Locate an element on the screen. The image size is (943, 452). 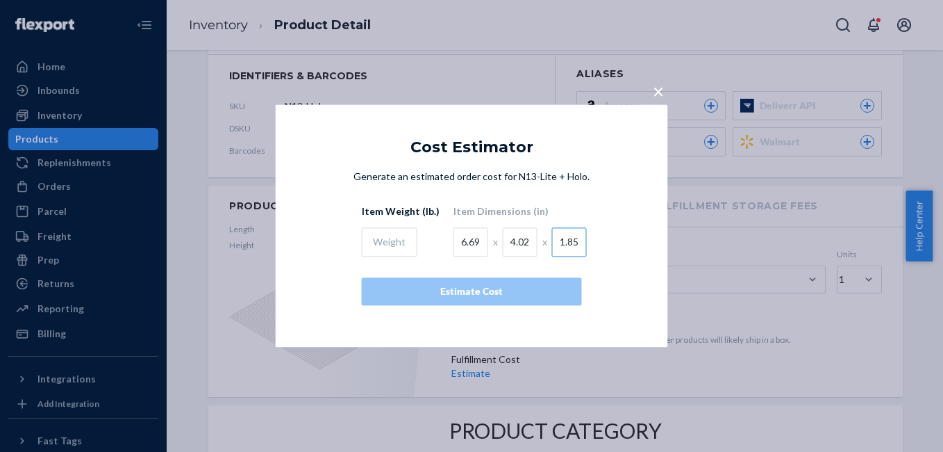
input: L is located at coordinates (471, 242).